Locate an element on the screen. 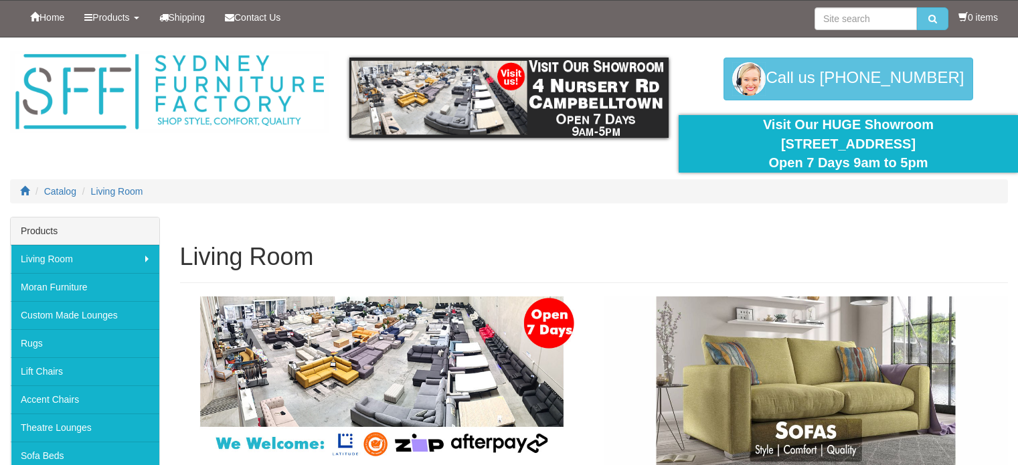 The height and width of the screenshot is (465, 1018). a: Lift Chairs is located at coordinates (85, 371).